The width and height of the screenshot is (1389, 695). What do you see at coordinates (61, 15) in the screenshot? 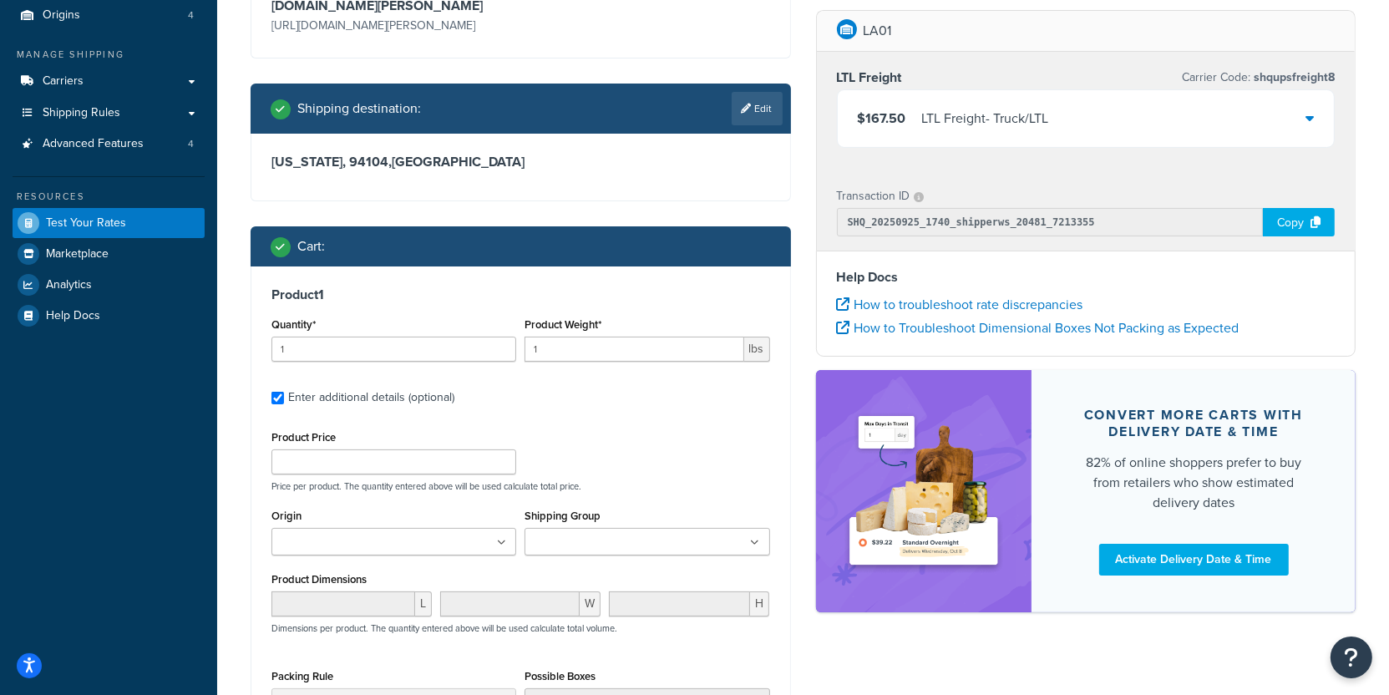
I see `span: Origins` at bounding box center [61, 15].